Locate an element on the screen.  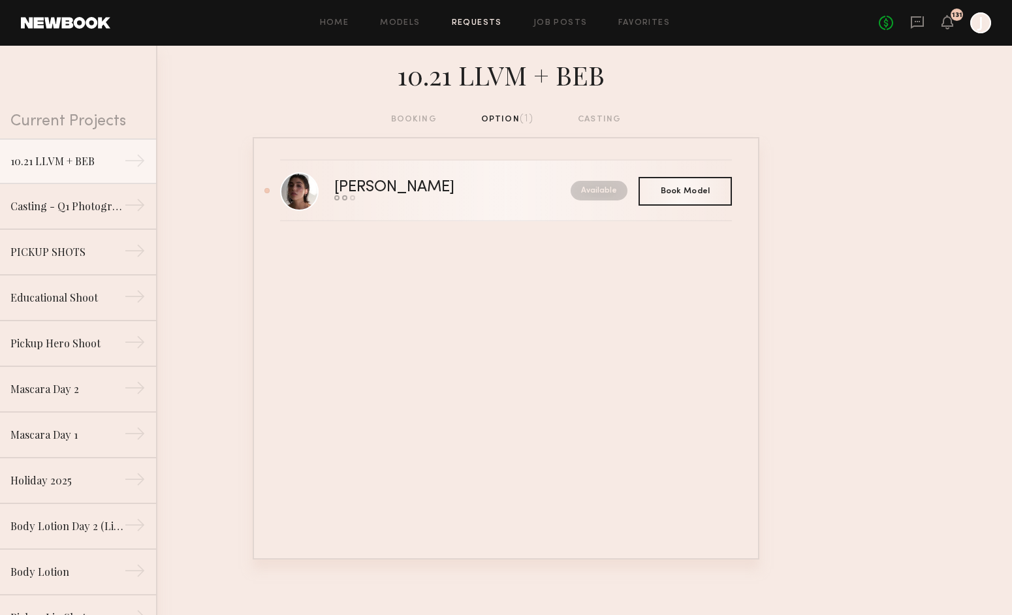
div: Holiday 2025 is located at coordinates (67, 480).